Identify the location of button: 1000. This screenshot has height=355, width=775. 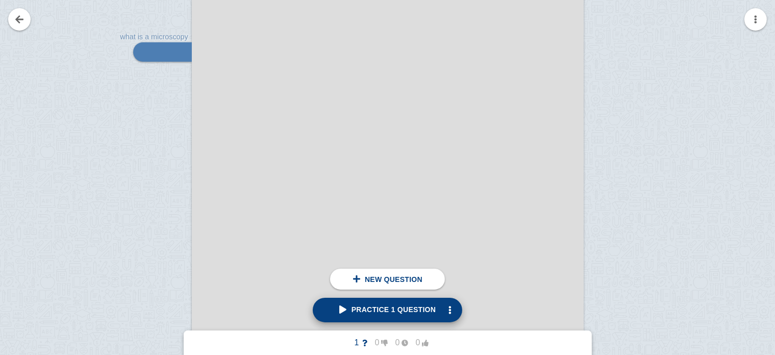
(388, 342).